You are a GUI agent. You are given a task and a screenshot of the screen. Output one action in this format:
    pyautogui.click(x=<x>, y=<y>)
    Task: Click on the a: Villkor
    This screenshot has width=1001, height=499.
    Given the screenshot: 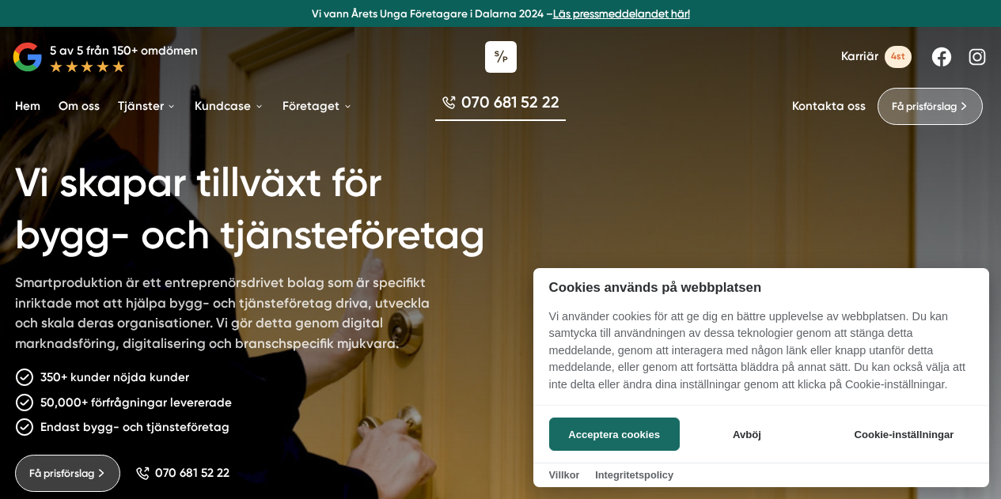 What is the action you would take?
    pyautogui.click(x=564, y=475)
    